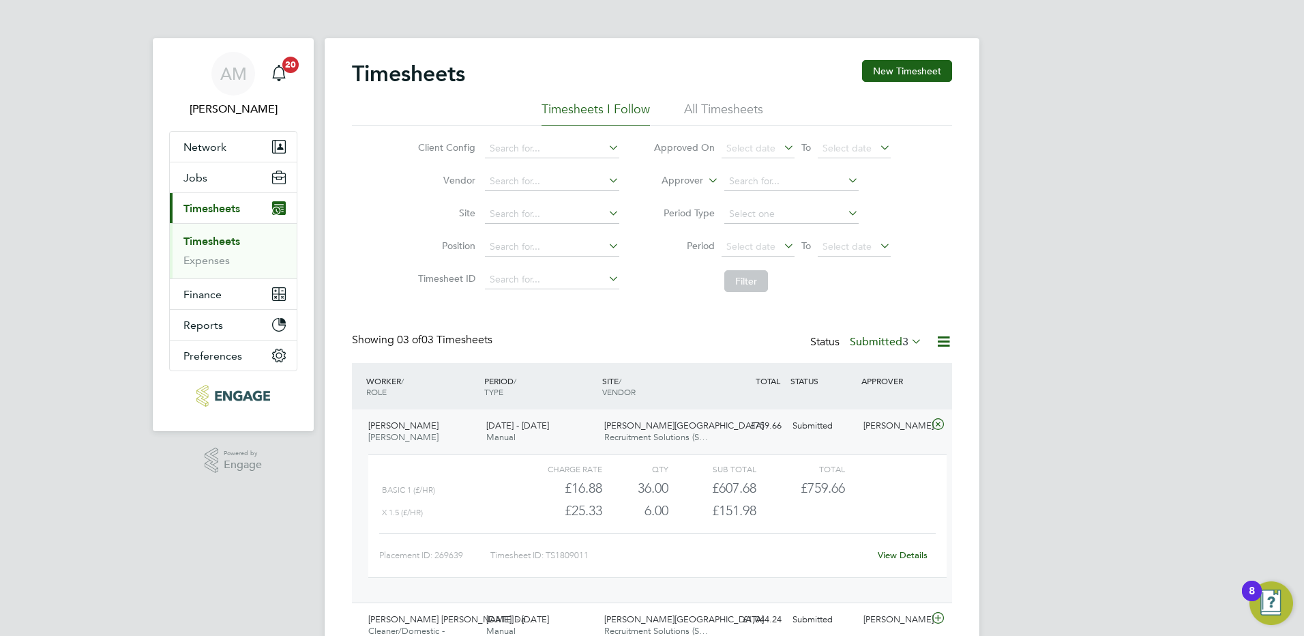 The image size is (1304, 636). What do you see at coordinates (724, 113) in the screenshot?
I see `li: All Timesheets` at bounding box center [724, 113].